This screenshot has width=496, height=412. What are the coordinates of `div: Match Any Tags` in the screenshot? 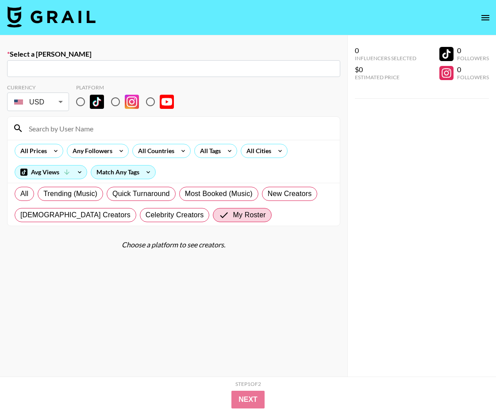 It's located at (123, 172).